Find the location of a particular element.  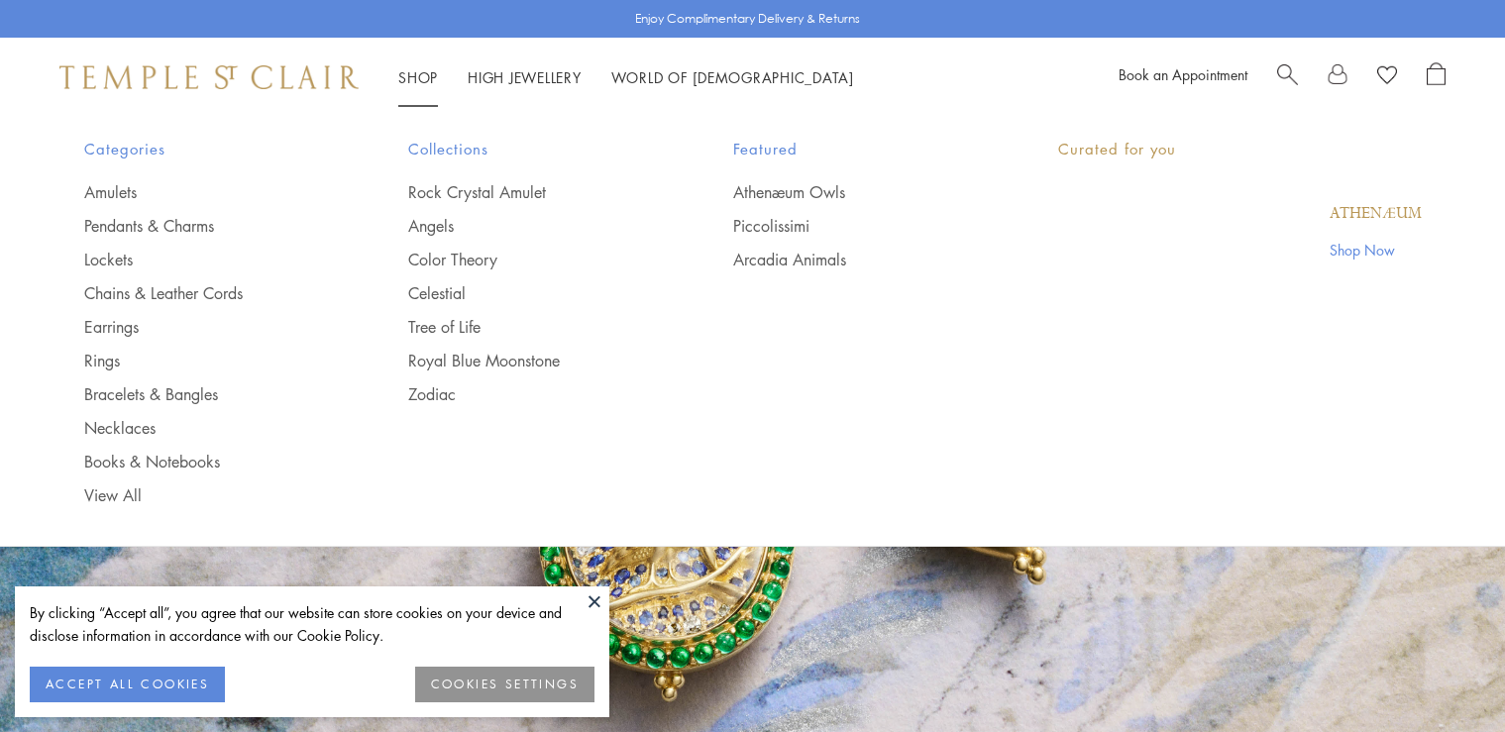

a: ShopShop is located at coordinates (418, 77).